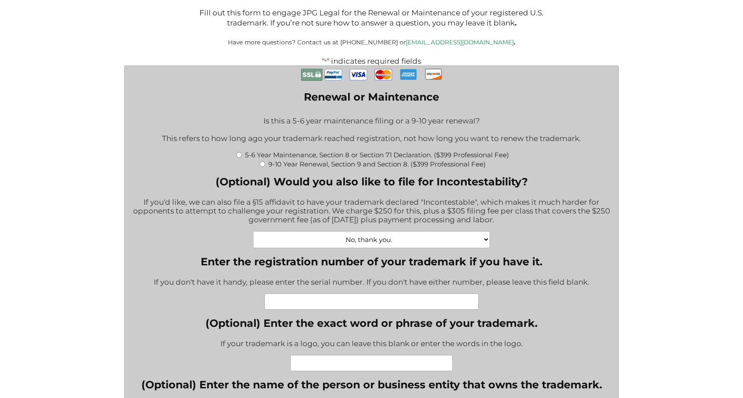 This screenshot has height=398, width=743. I want to click on div: Is this a 5-6 year maintenance filing or a 9-10 year renewal? This refers to how long ago your tr..., so click(372, 130).